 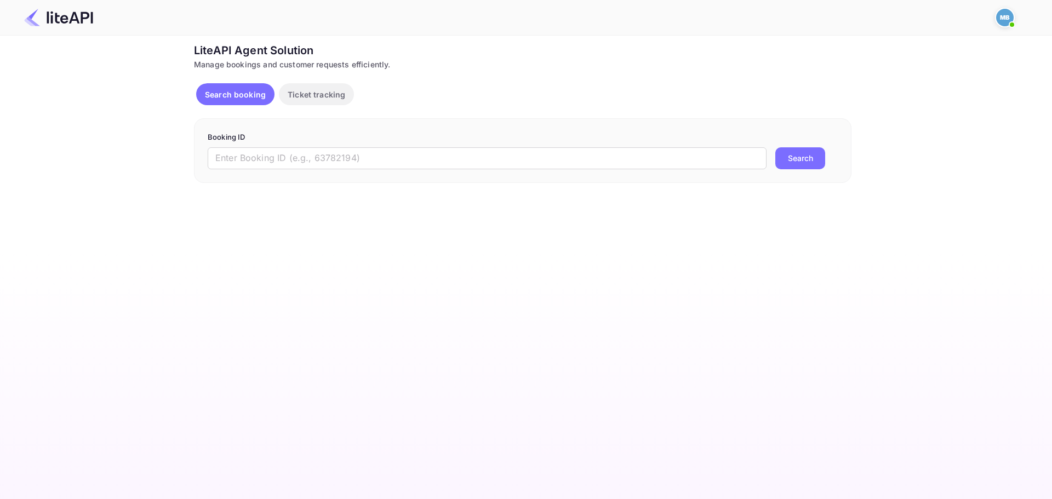 What do you see at coordinates (523, 50) in the screenshot?
I see `div: LiteAPI Agent Solution` at bounding box center [523, 50].